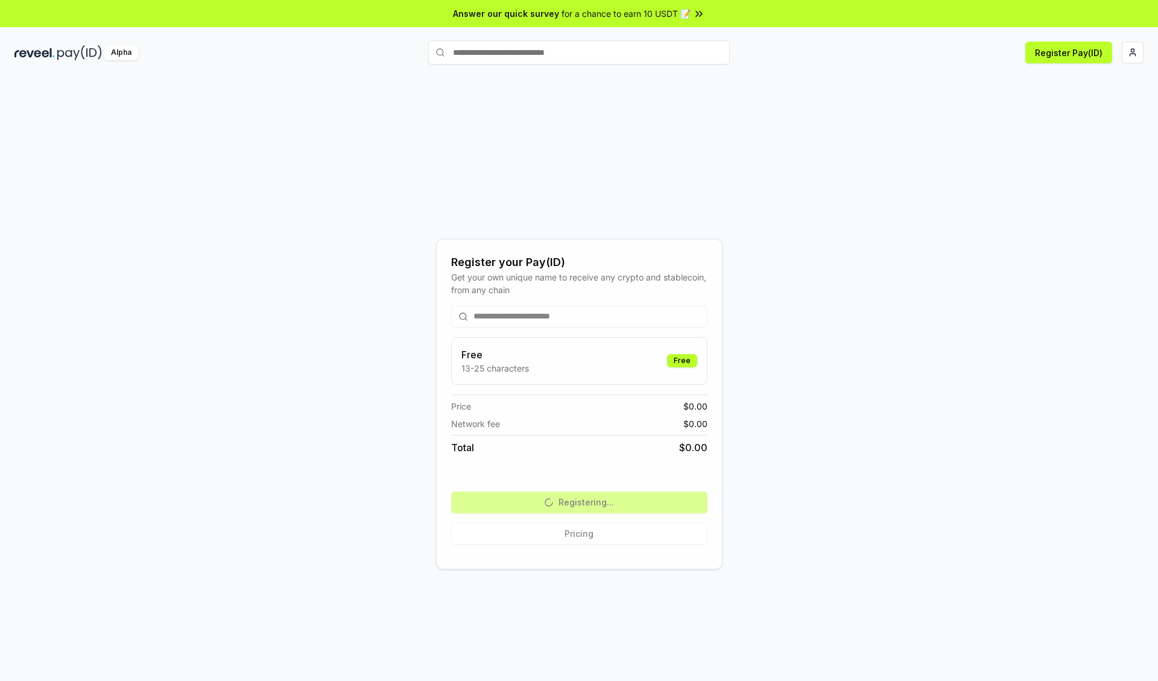 The height and width of the screenshot is (681, 1158). What do you see at coordinates (34, 52) in the screenshot?
I see `img: reveel_dark` at bounding box center [34, 52].